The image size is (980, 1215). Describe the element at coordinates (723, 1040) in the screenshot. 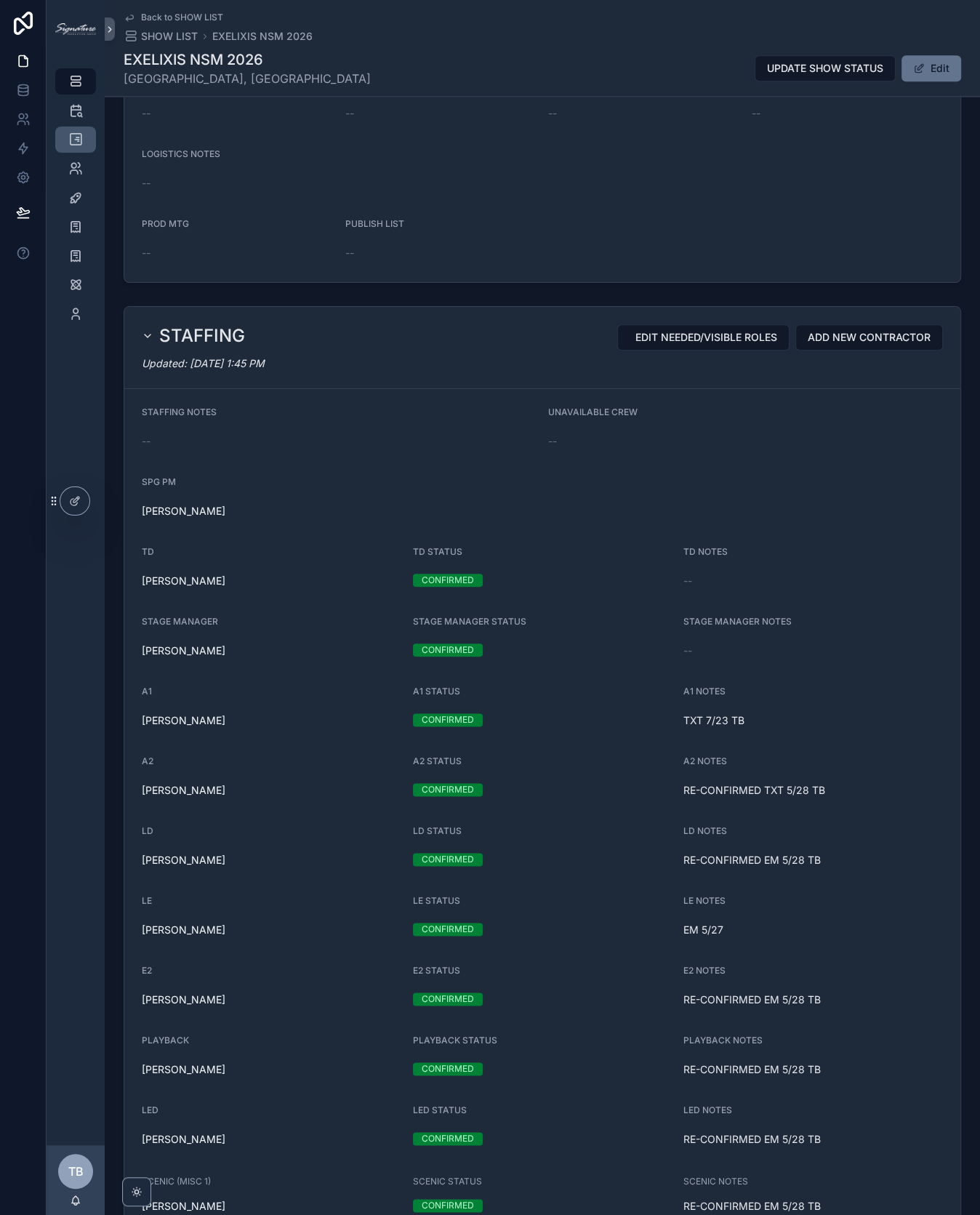

I see `span: PLAYBACK NOTES` at that location.